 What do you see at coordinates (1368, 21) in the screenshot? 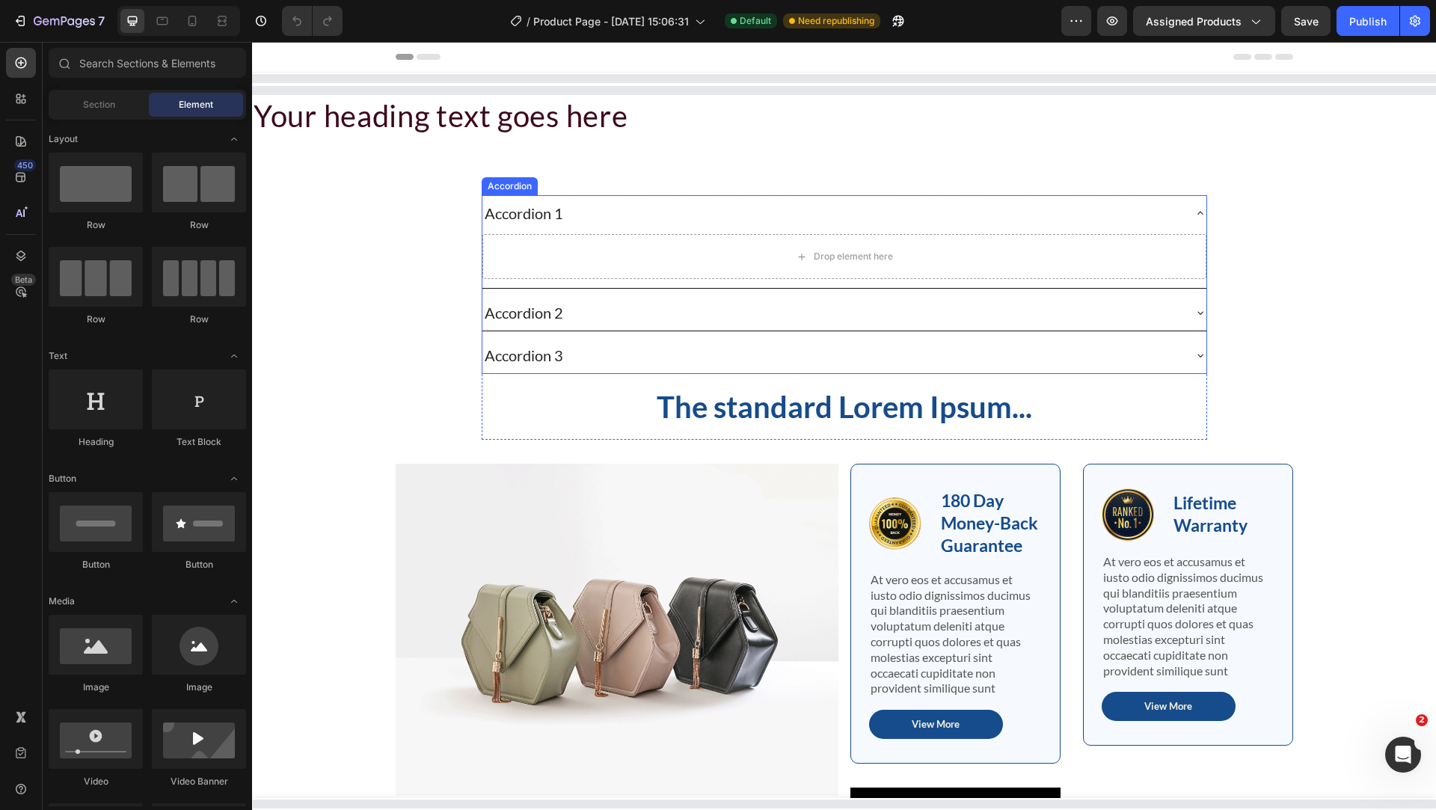
I see `div: Publish` at bounding box center [1368, 21].